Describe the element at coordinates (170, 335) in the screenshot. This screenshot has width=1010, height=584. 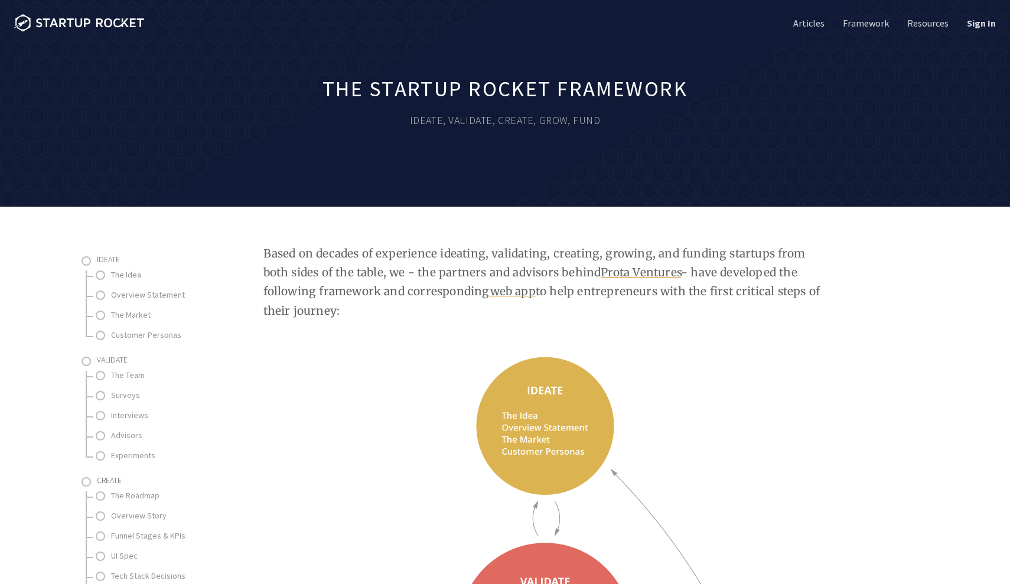
I see `a: Customer Personas` at that location.